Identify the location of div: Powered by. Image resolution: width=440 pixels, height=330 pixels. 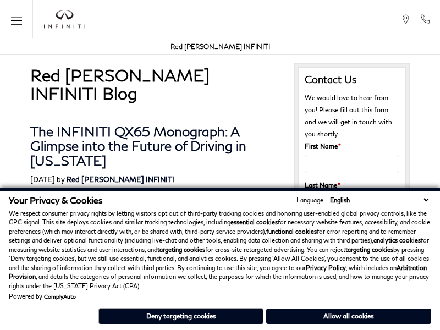
(42, 296).